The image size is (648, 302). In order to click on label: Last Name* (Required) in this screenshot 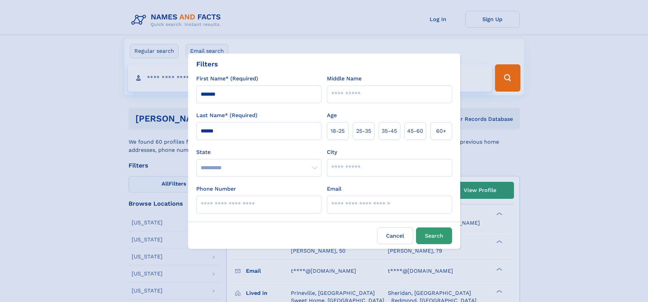, I will do `click(227, 115)`.